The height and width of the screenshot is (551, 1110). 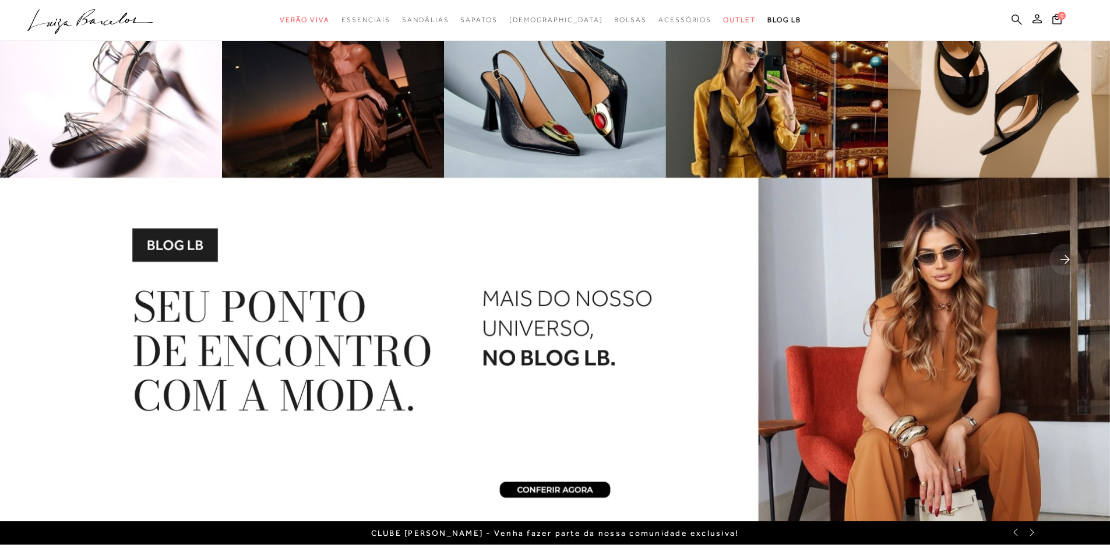 What do you see at coordinates (425, 20) in the screenshot?
I see `span: Sandálias` at bounding box center [425, 20].